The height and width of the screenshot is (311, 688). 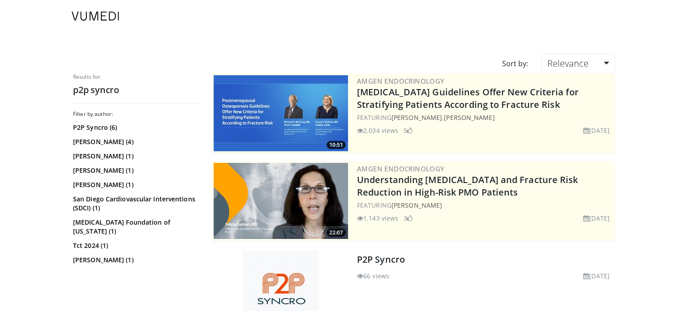 What do you see at coordinates (134, 246) in the screenshot?
I see `a: Tct 2024 (1)` at bounding box center [134, 246].